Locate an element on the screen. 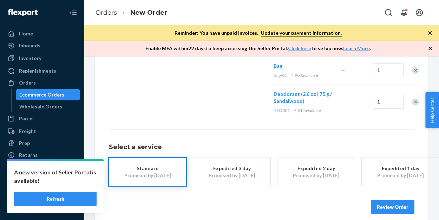  span: 7,815 available is located at coordinates (307, 110).